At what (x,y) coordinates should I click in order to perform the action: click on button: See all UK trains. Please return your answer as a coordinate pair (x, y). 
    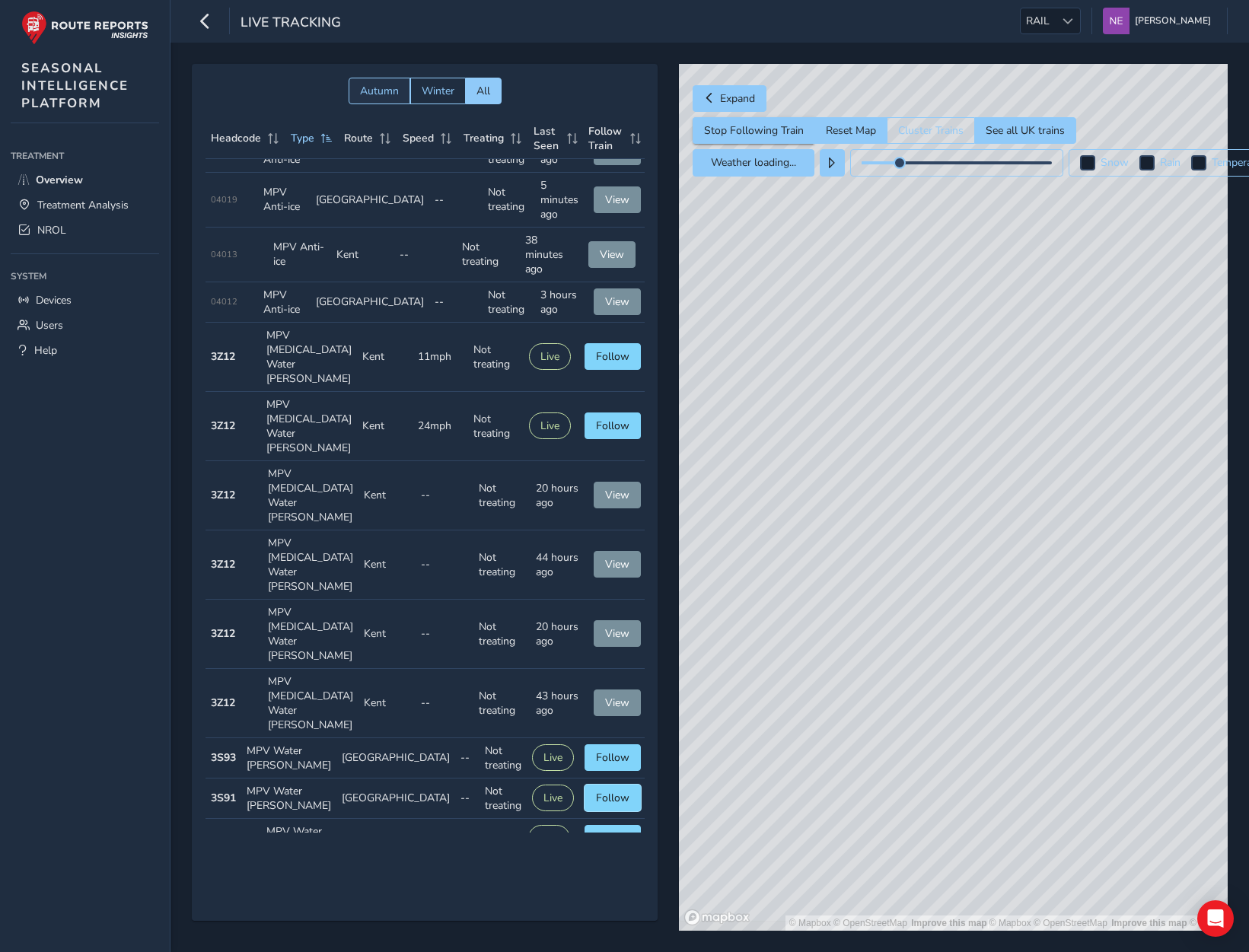
    Looking at the image, I should click on (1025, 130).